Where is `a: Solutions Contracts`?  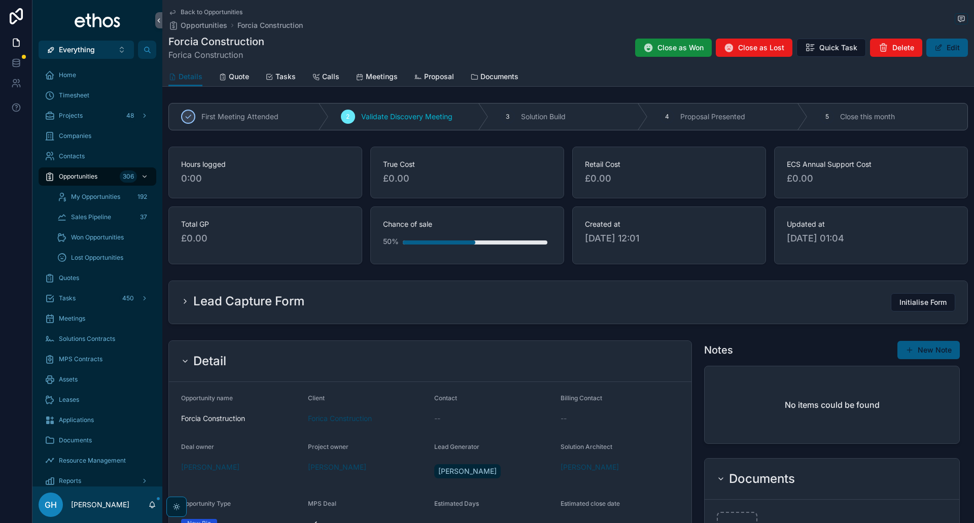
a: Solutions Contracts is located at coordinates (97, 339).